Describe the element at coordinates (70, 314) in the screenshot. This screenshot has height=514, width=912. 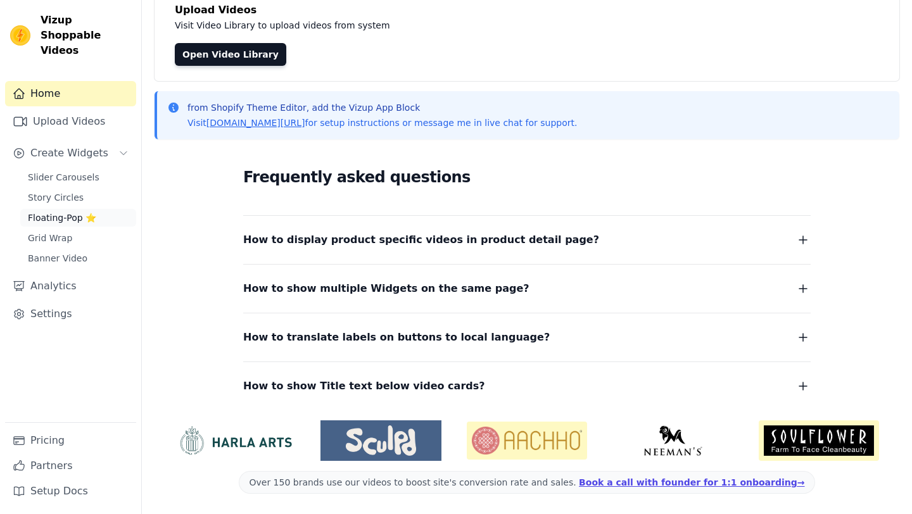
I see `a: Settings` at that location.